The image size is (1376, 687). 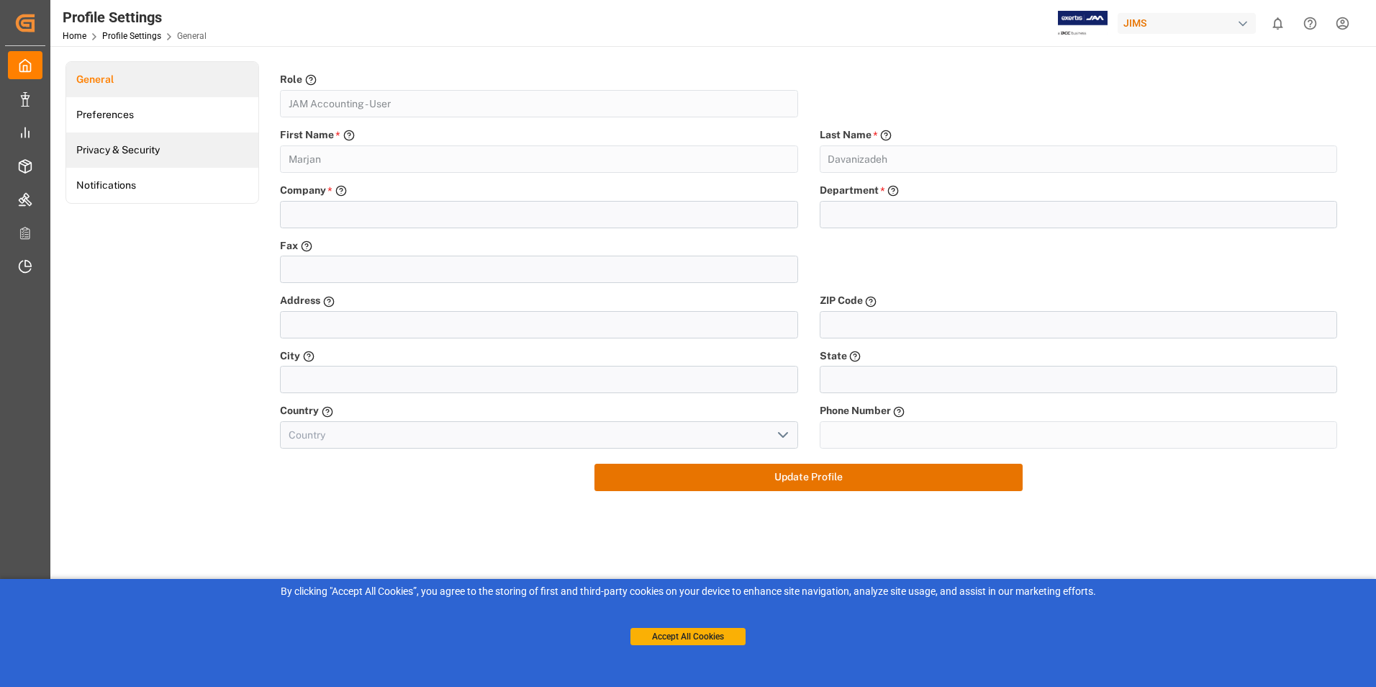 I want to click on a: General, so click(x=162, y=79).